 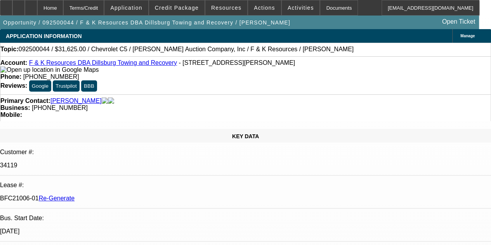 What do you see at coordinates (14, 62) in the screenshot?
I see `strong: Account:` at bounding box center [14, 62].